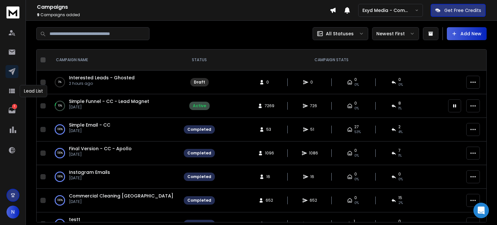 This screenshot has width=497, height=225. Describe the element at coordinates (270, 153) in the screenshot. I see `span: 1096` at that location.